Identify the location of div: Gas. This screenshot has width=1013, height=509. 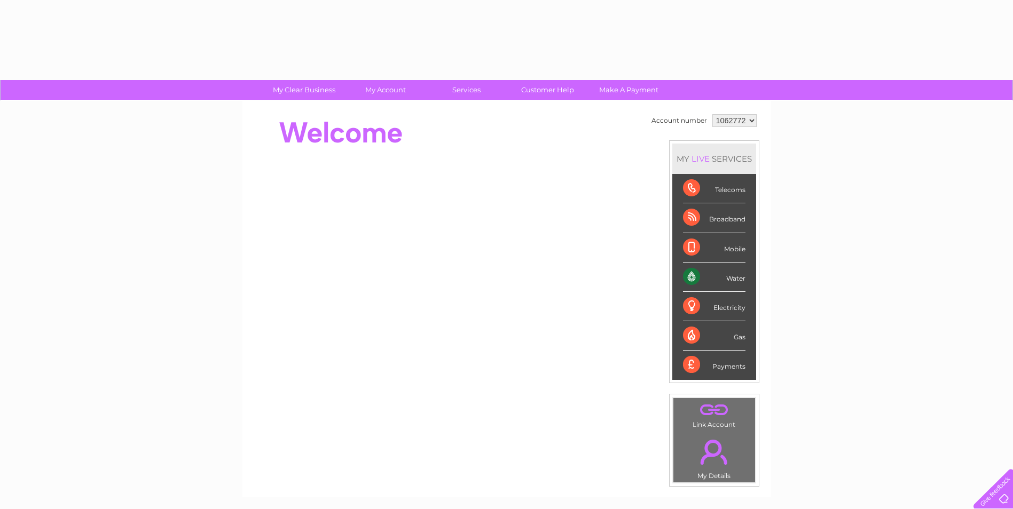
(714, 336).